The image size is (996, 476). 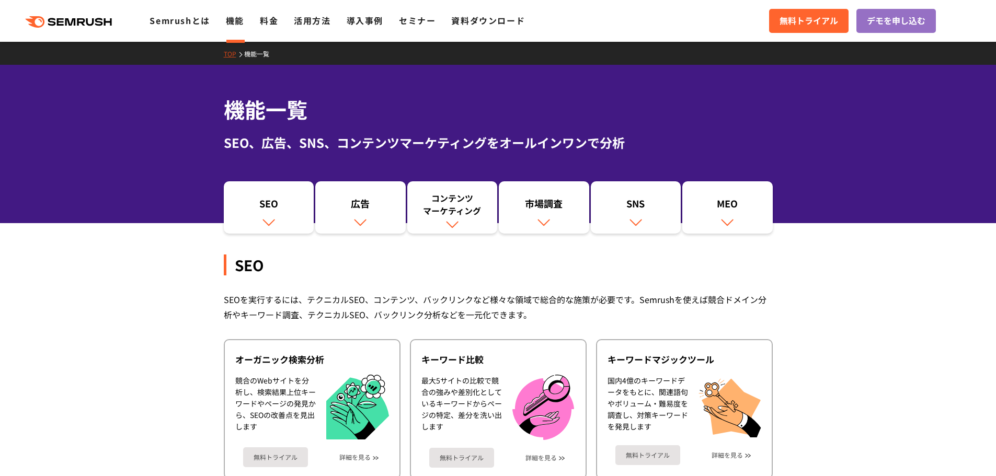 I want to click on div: 市場調査, so click(x=544, y=206).